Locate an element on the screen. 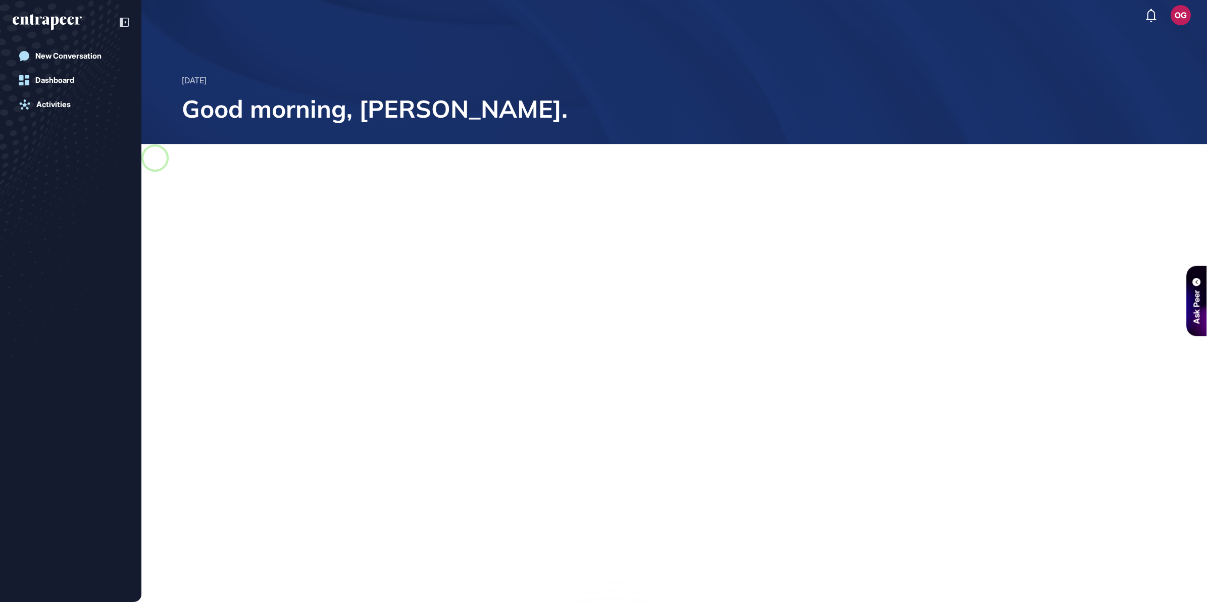 Image resolution: width=1207 pixels, height=602 pixels. a: Activities is located at coordinates (71, 105).